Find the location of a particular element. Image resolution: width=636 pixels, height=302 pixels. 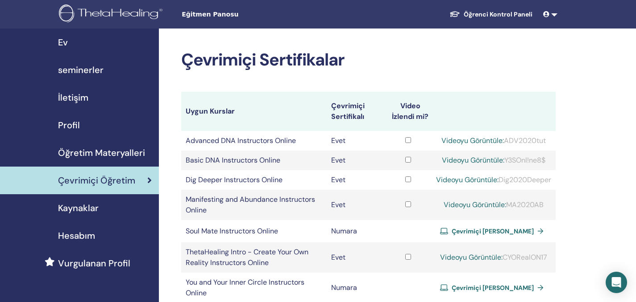

td: Advanced DNA Instructors Online is located at coordinates (254, 141).